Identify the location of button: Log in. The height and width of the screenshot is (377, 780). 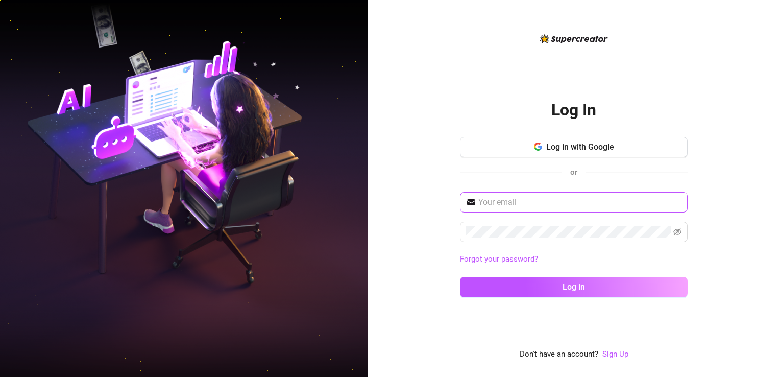
(574, 287).